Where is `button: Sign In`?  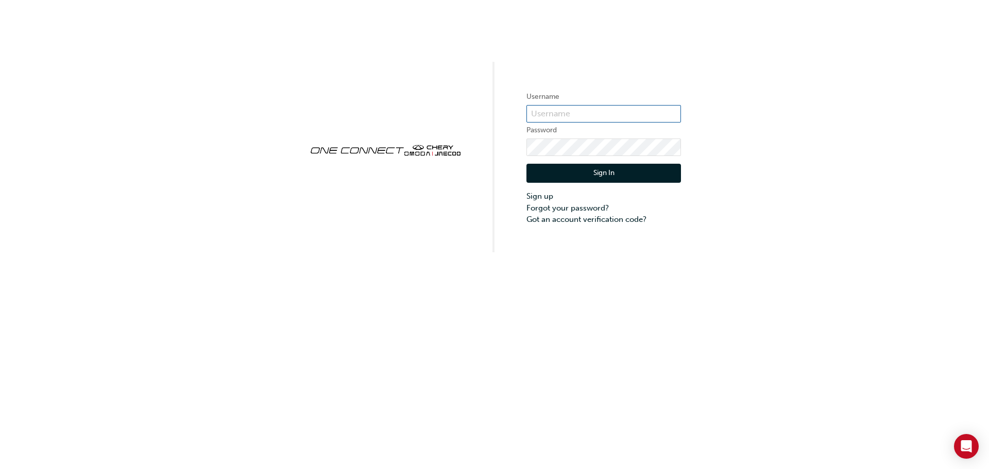 button: Sign In is located at coordinates (604, 174).